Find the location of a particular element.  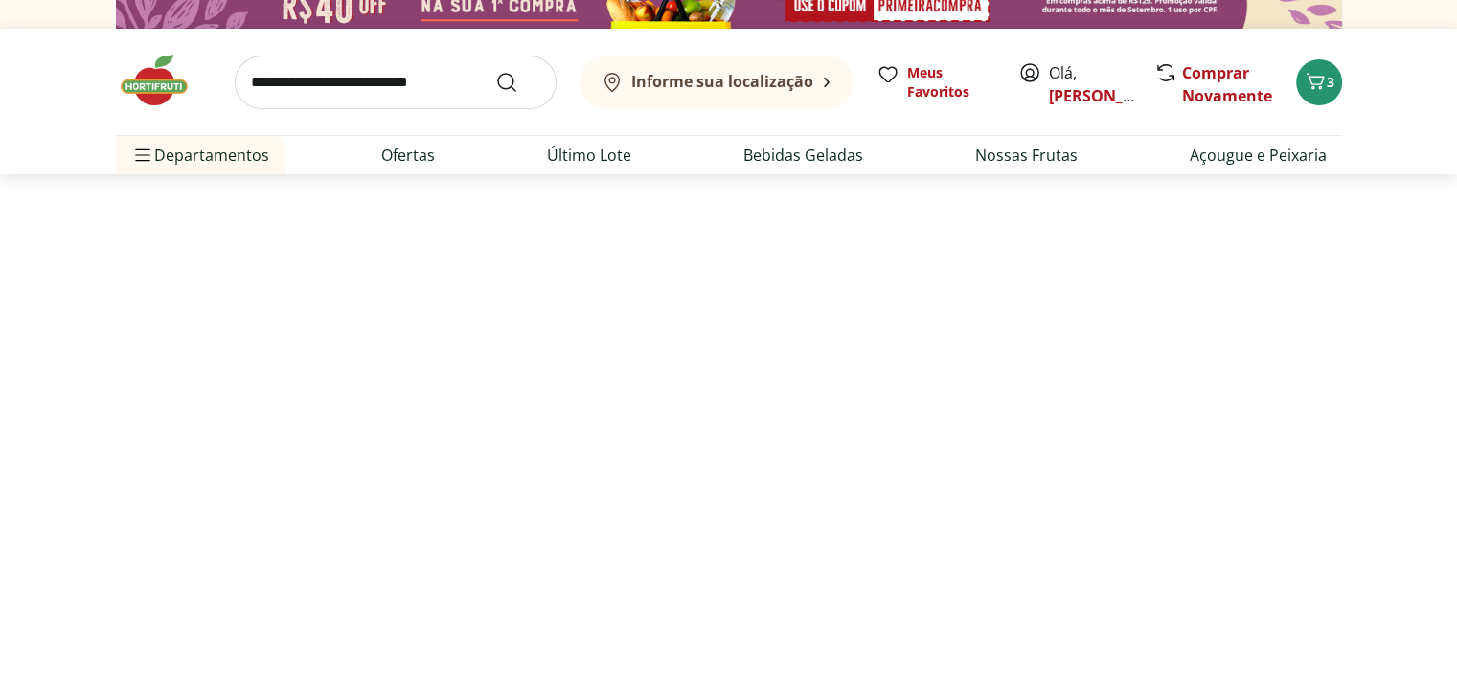

a: Último Lote is located at coordinates (589, 155).